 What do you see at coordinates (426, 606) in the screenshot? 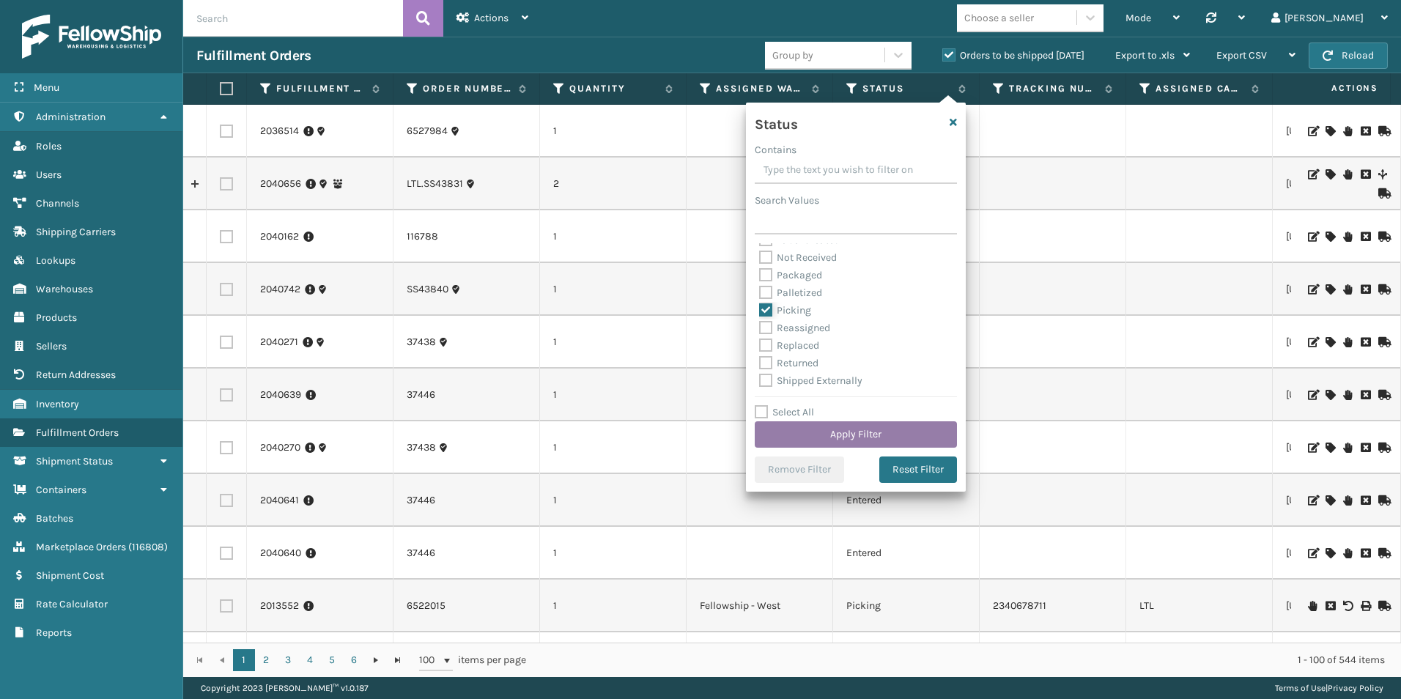
I see `a: 6522015` at bounding box center [426, 606].